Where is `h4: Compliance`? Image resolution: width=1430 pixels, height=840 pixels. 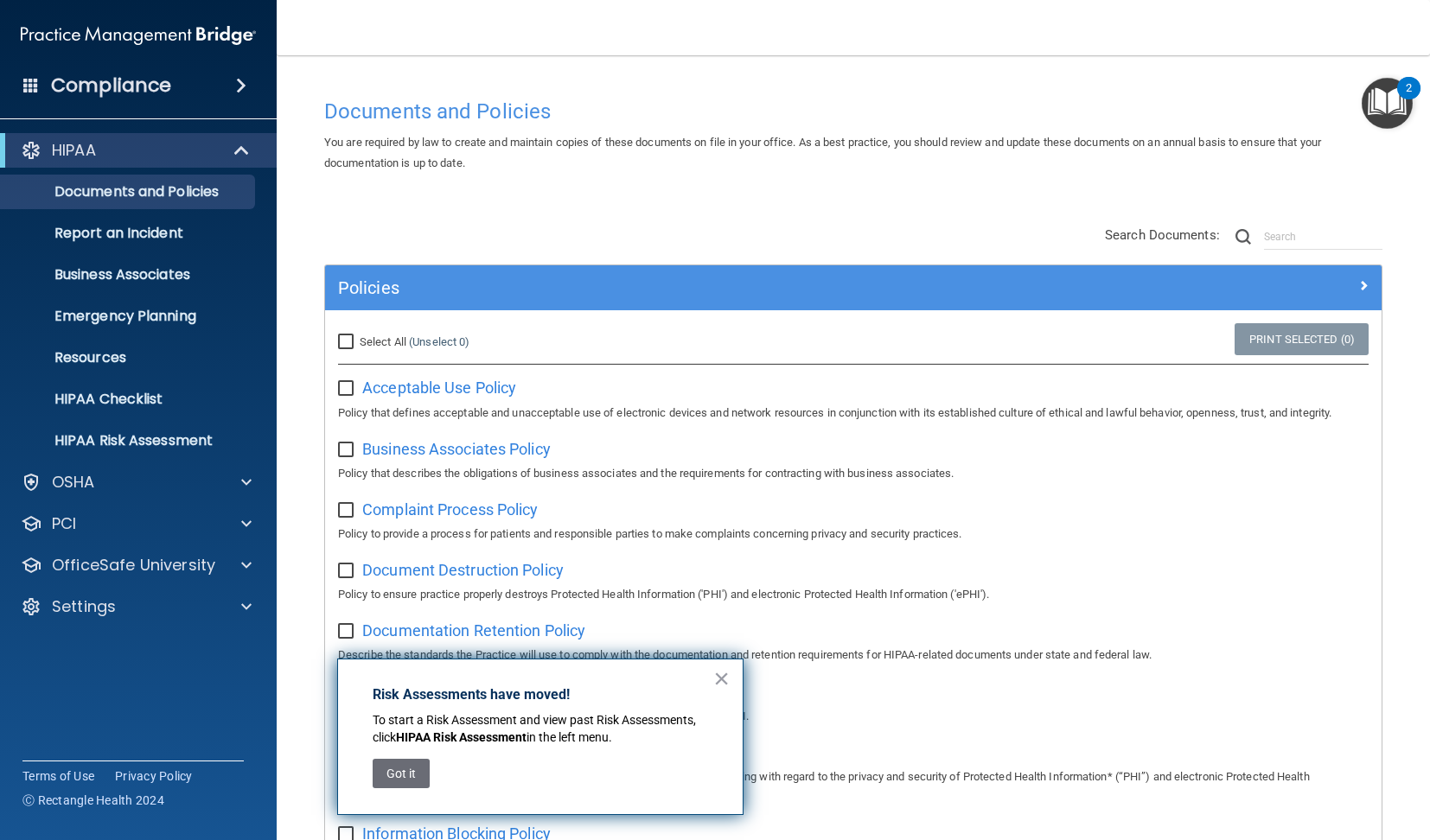 h4: Compliance is located at coordinates (111, 85).